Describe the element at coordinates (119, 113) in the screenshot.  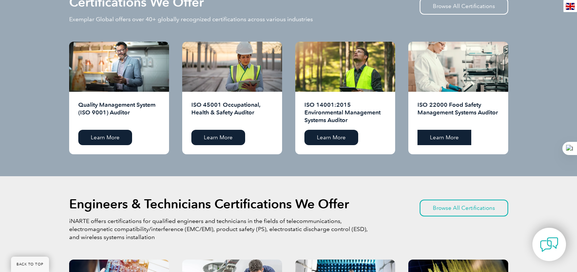
I see `h2: Quality Management System (ISO 9001) Auditor` at that location.